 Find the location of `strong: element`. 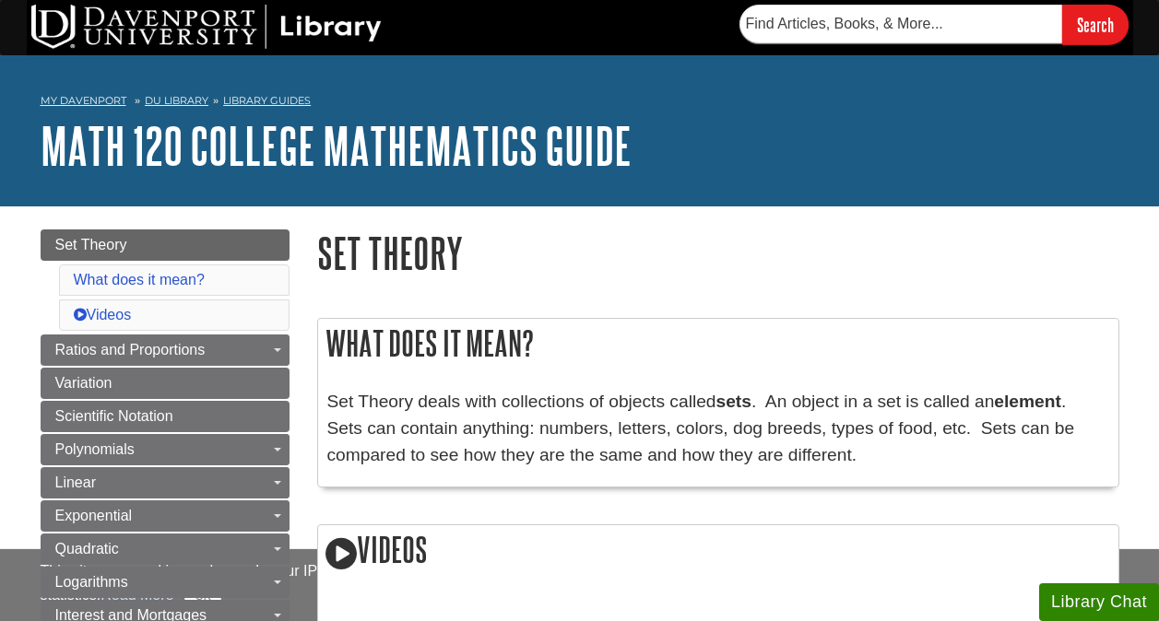

strong: element is located at coordinates (1027, 401).